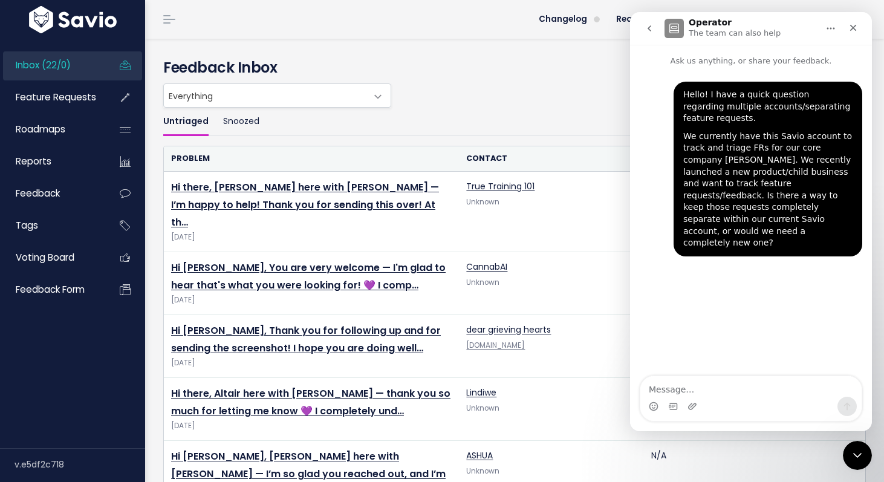 The width and height of the screenshot is (884, 482). What do you see at coordinates (45, 257) in the screenshot?
I see `span: Voting Board` at bounding box center [45, 257].